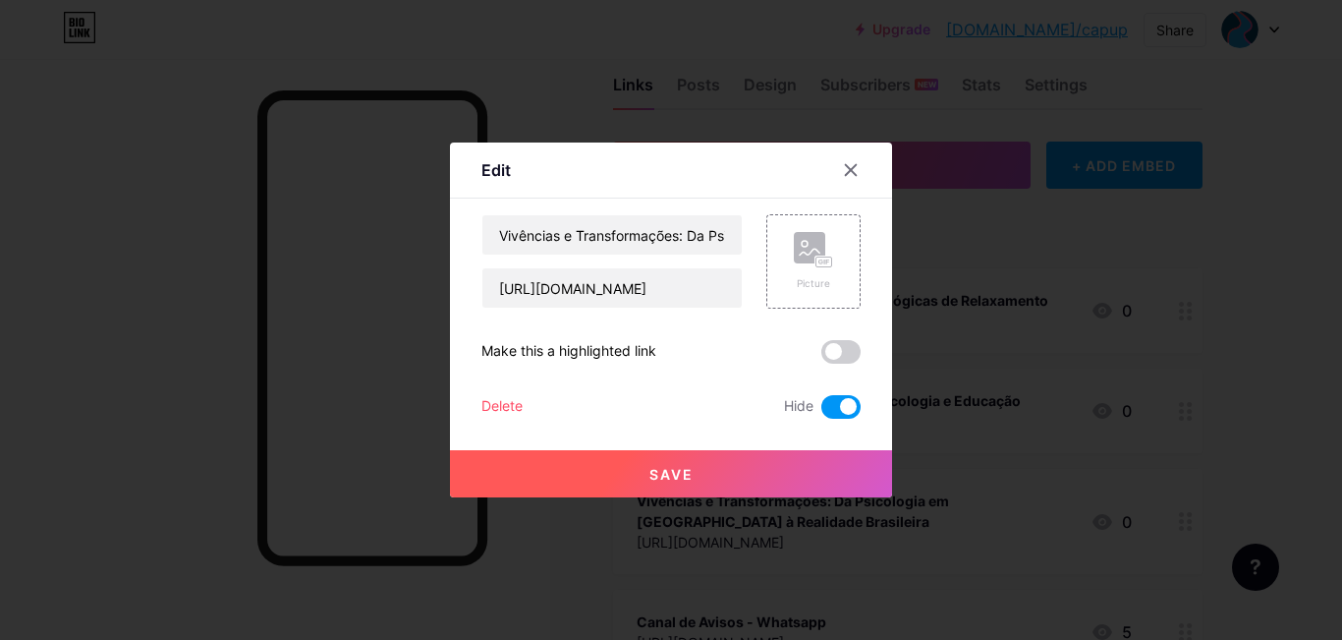 This screenshot has height=640, width=1342. Describe the element at coordinates (612, 288) in the screenshot. I see `input: URL` at that location.